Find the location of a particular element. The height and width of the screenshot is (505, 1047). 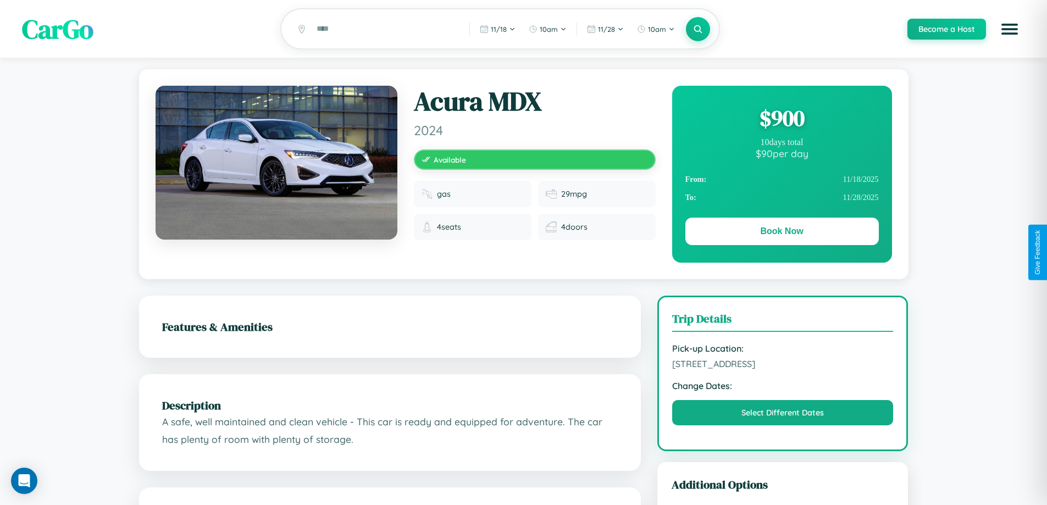

h3: Trip Details is located at coordinates (783, 321).